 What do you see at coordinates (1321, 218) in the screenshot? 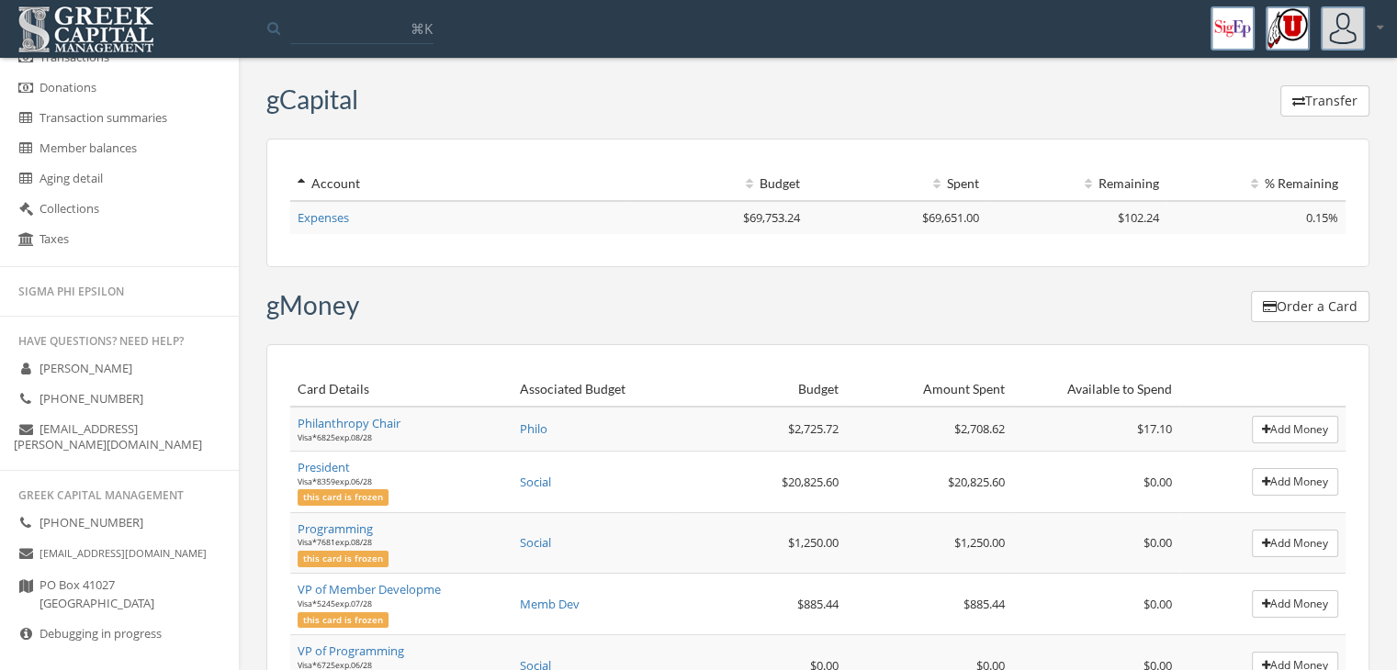
I see `span: 0.15%` at bounding box center [1321, 218].